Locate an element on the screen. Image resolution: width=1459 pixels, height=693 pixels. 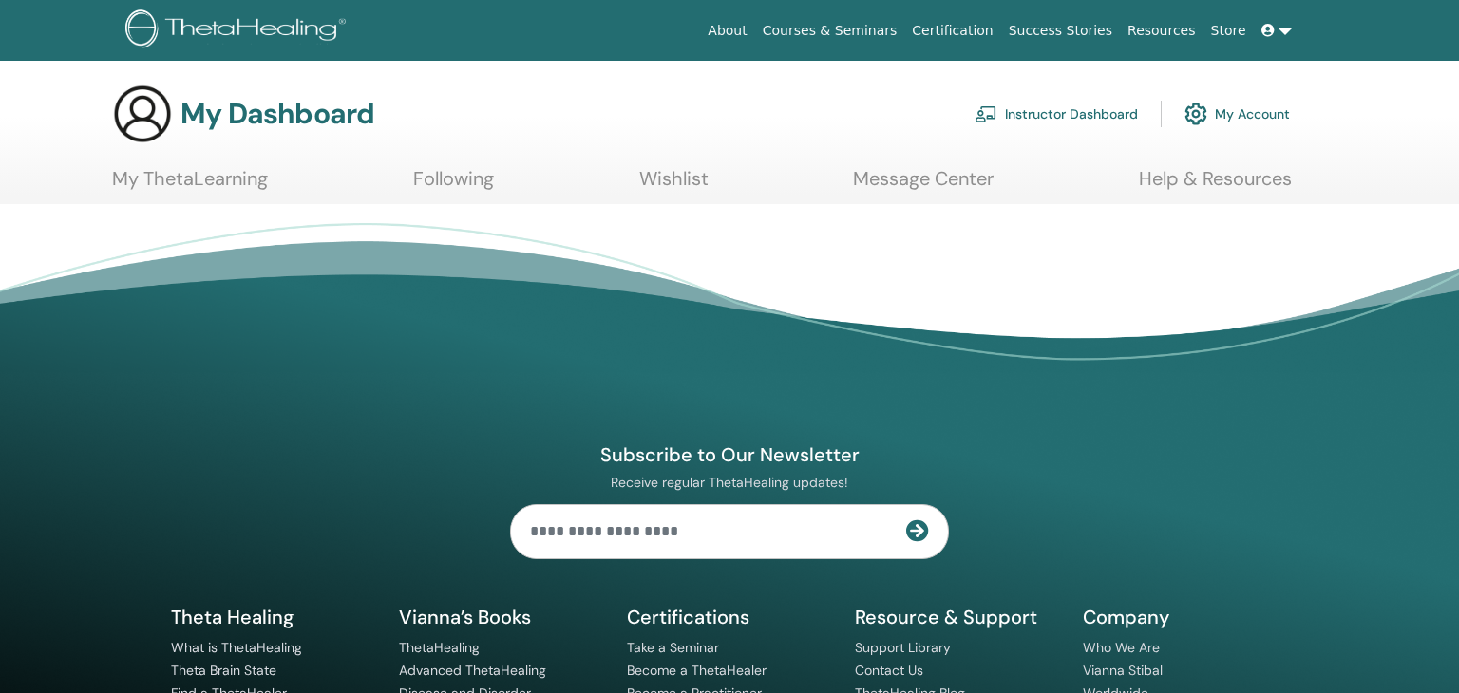
a: Become a ThetaHealer is located at coordinates (696, 671).